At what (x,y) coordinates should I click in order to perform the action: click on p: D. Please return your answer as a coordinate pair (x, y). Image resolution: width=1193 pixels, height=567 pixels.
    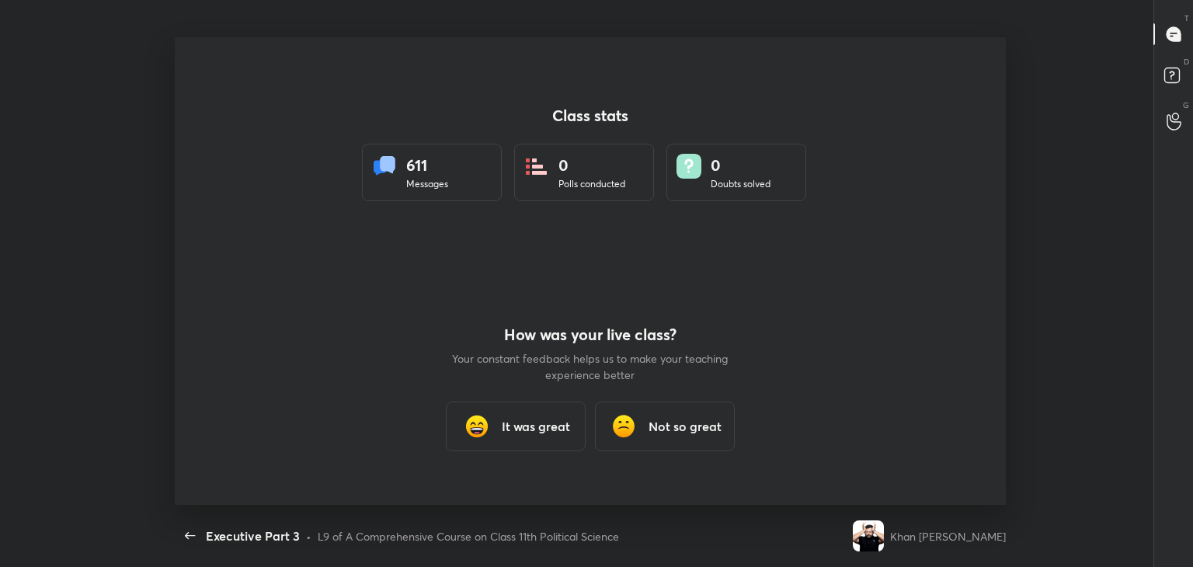
    Looking at the image, I should click on (1186, 61).